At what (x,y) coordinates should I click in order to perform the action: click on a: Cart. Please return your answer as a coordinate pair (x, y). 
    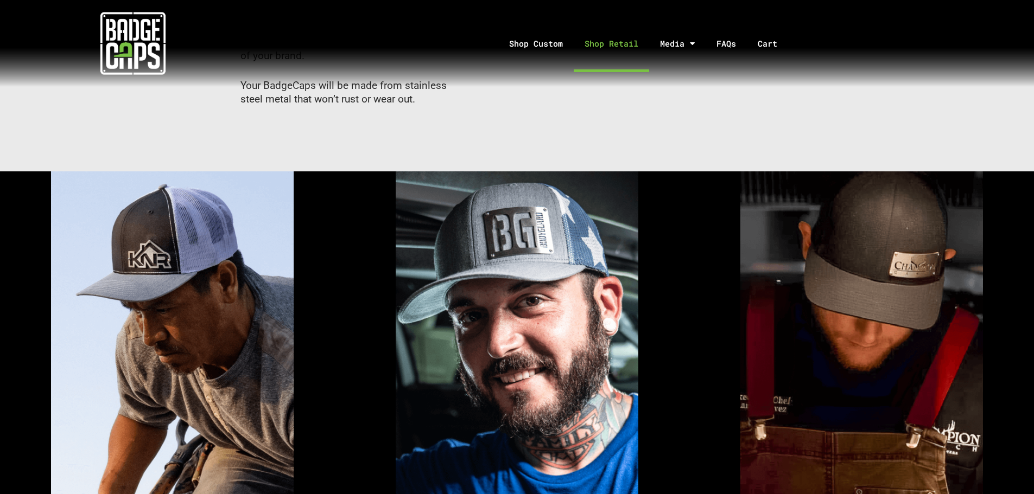
    Looking at the image, I should click on (774, 43).